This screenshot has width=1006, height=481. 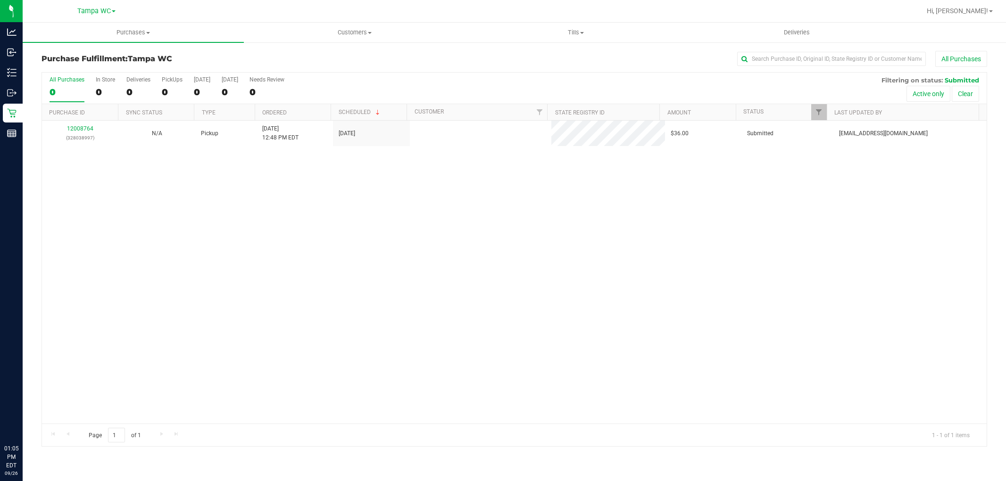 I want to click on span: Purchases, so click(x=133, y=33).